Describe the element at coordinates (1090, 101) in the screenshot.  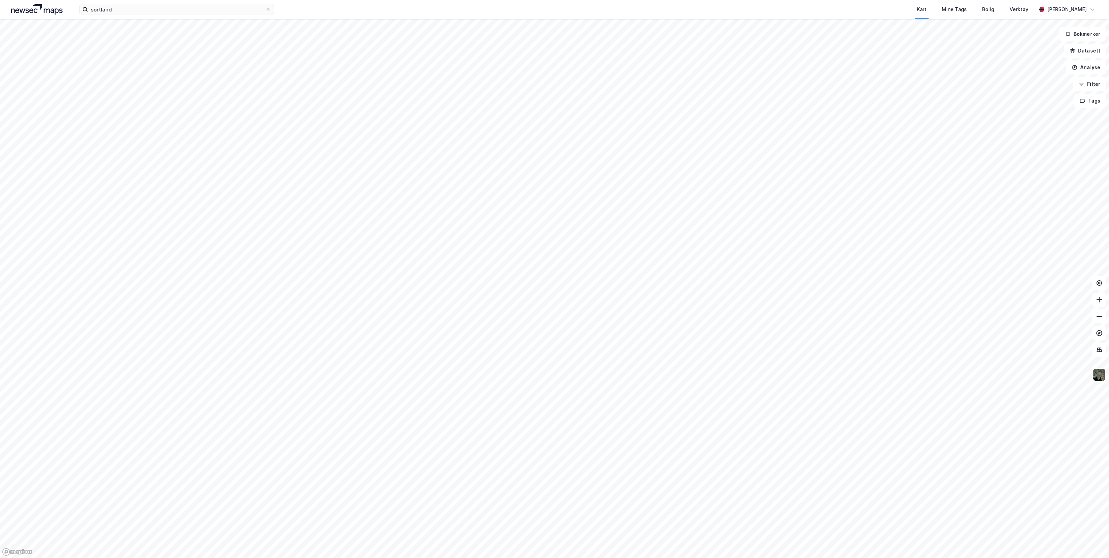
I see `button: Tags` at that location.